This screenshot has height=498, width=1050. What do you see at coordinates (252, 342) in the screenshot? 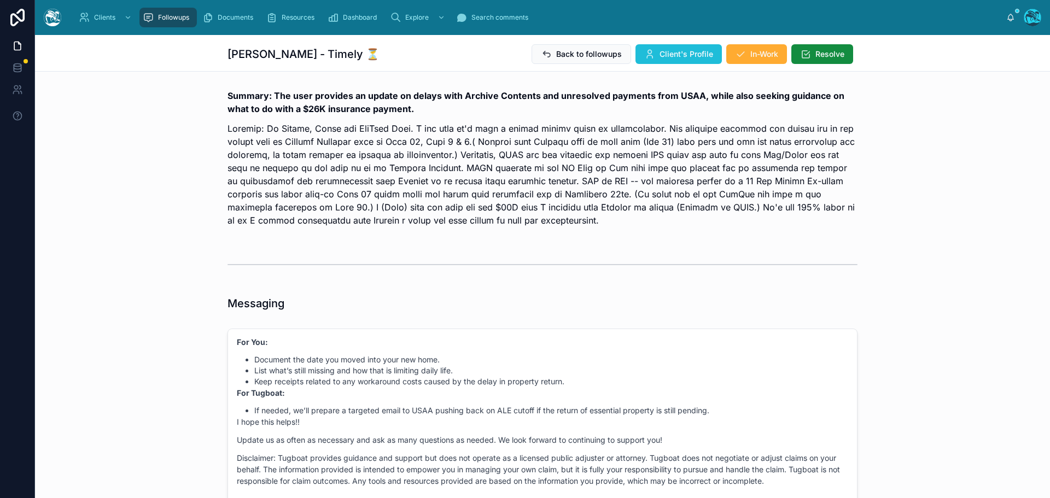
I see `strong: For You:` at bounding box center [252, 342].